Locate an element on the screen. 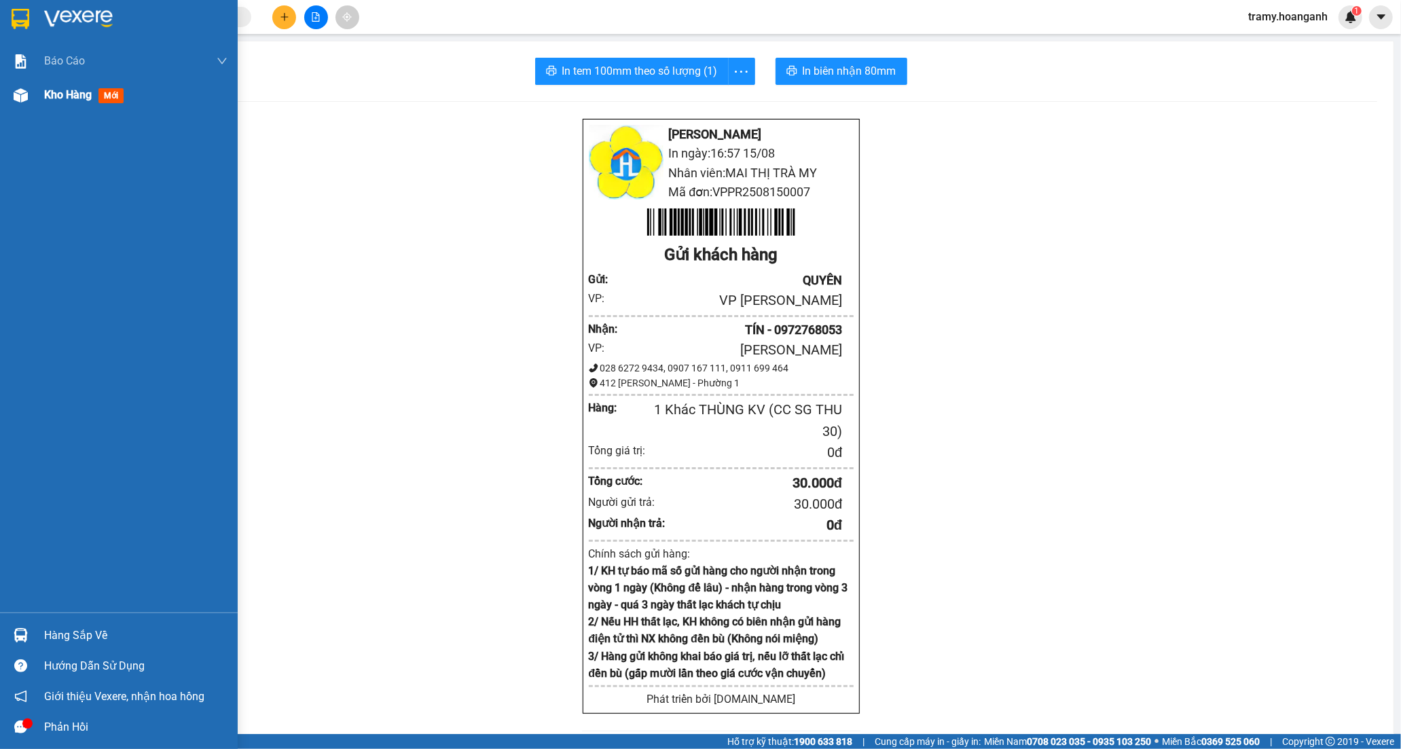  span: mới is located at coordinates (111, 96).